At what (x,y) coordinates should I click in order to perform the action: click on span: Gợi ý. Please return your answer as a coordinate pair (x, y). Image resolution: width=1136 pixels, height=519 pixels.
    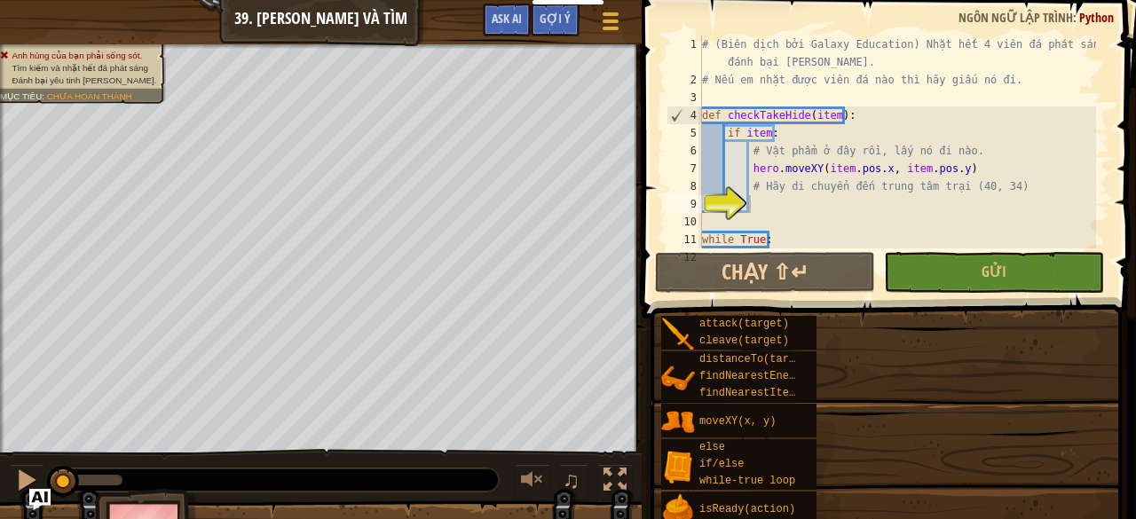
    Looking at the image, I should click on (555, 18).